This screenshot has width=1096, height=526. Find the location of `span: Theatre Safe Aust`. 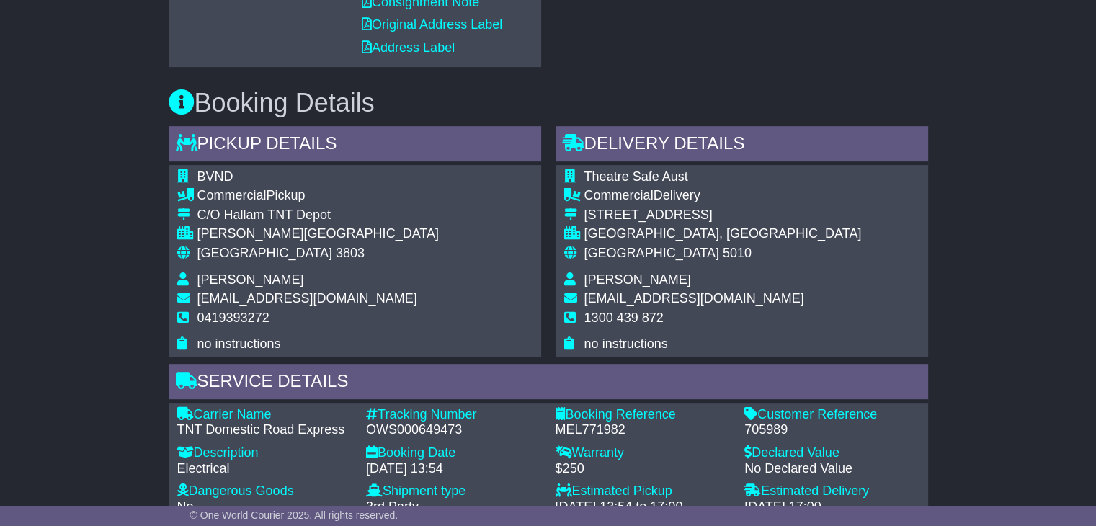

span: Theatre Safe Aust is located at coordinates (636, 177).